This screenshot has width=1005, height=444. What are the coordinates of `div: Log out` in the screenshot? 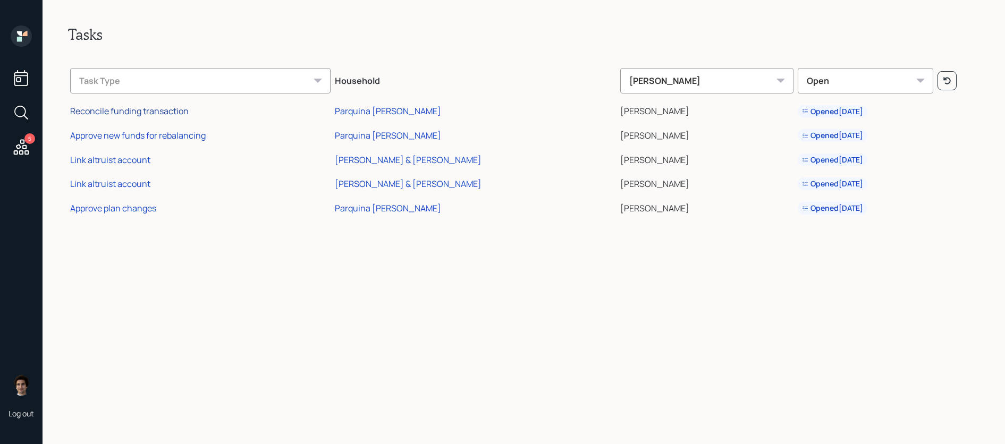 It's located at (21, 414).